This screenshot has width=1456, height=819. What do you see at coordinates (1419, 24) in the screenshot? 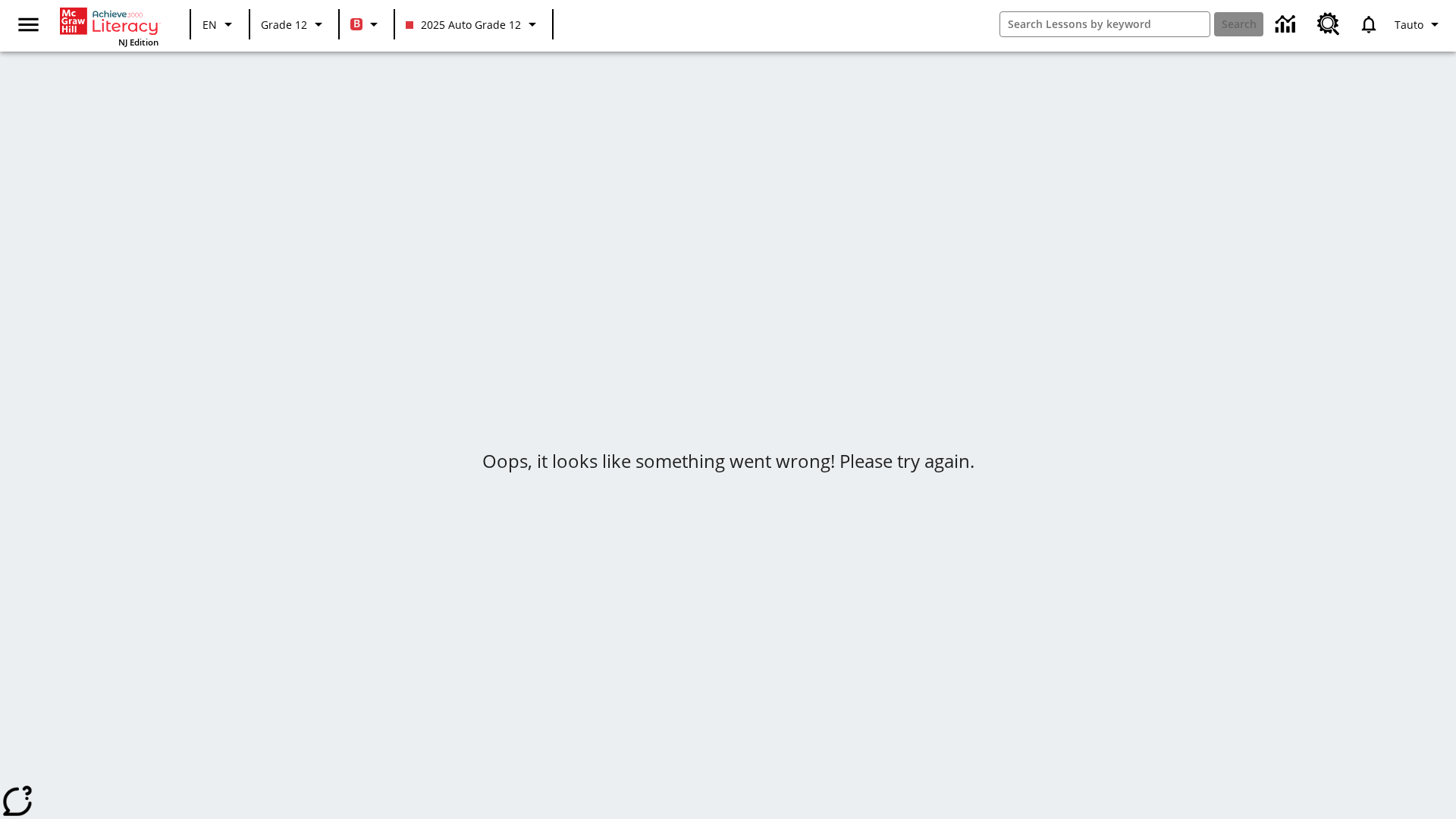
I see `button: Profile/Settings` at bounding box center [1419, 24].